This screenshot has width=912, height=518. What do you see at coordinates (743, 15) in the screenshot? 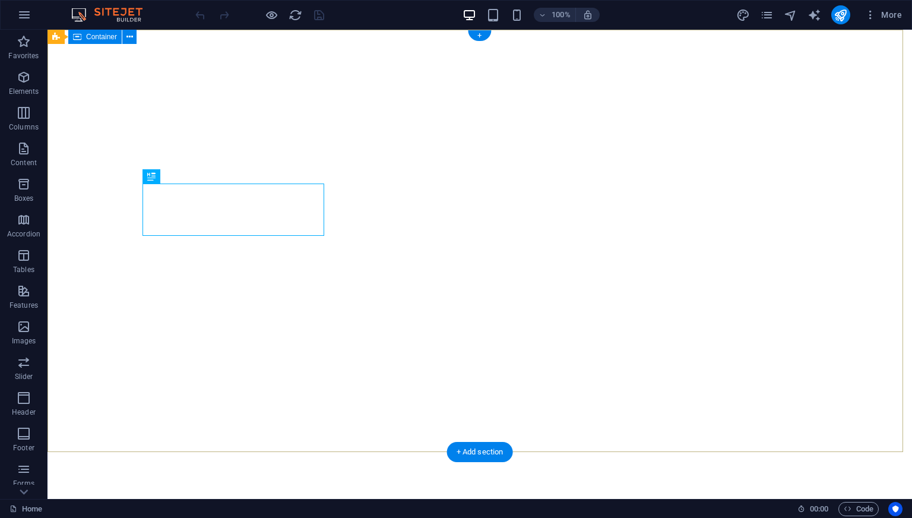
I see `i: Design (Ctrl+Alt+Y)` at bounding box center [743, 15].